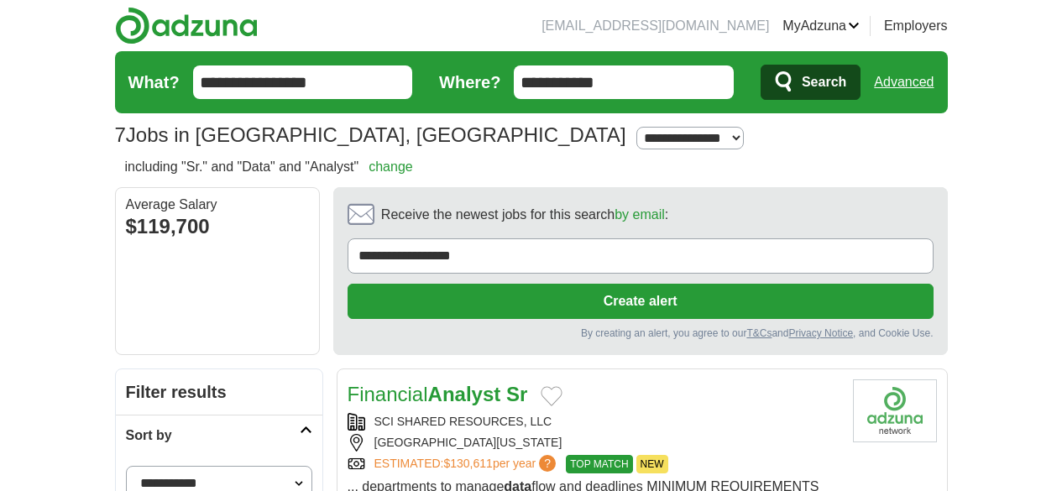 The image size is (1062, 491). Describe the element at coordinates (469, 82) in the screenshot. I see `label: Where?` at that location.